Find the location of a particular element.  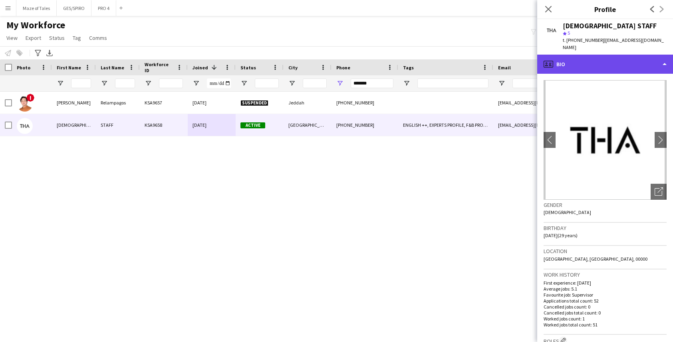

span: Active is located at coordinates (253, 125).